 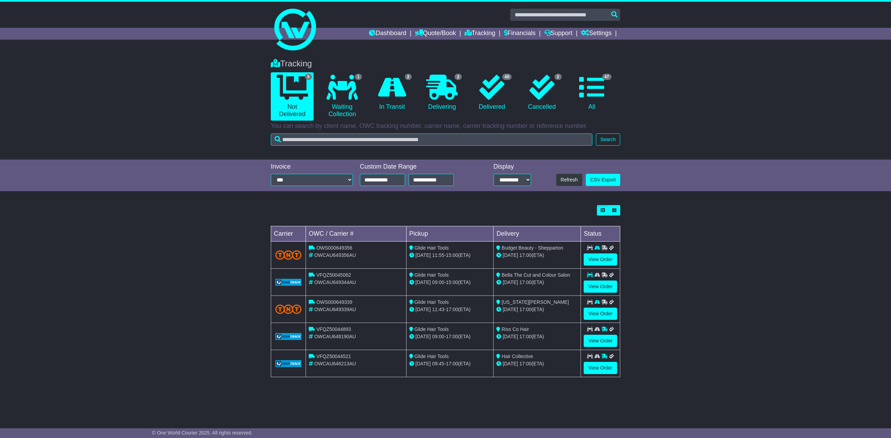 I want to click on div: Custom Date Range, so click(x=415, y=167).